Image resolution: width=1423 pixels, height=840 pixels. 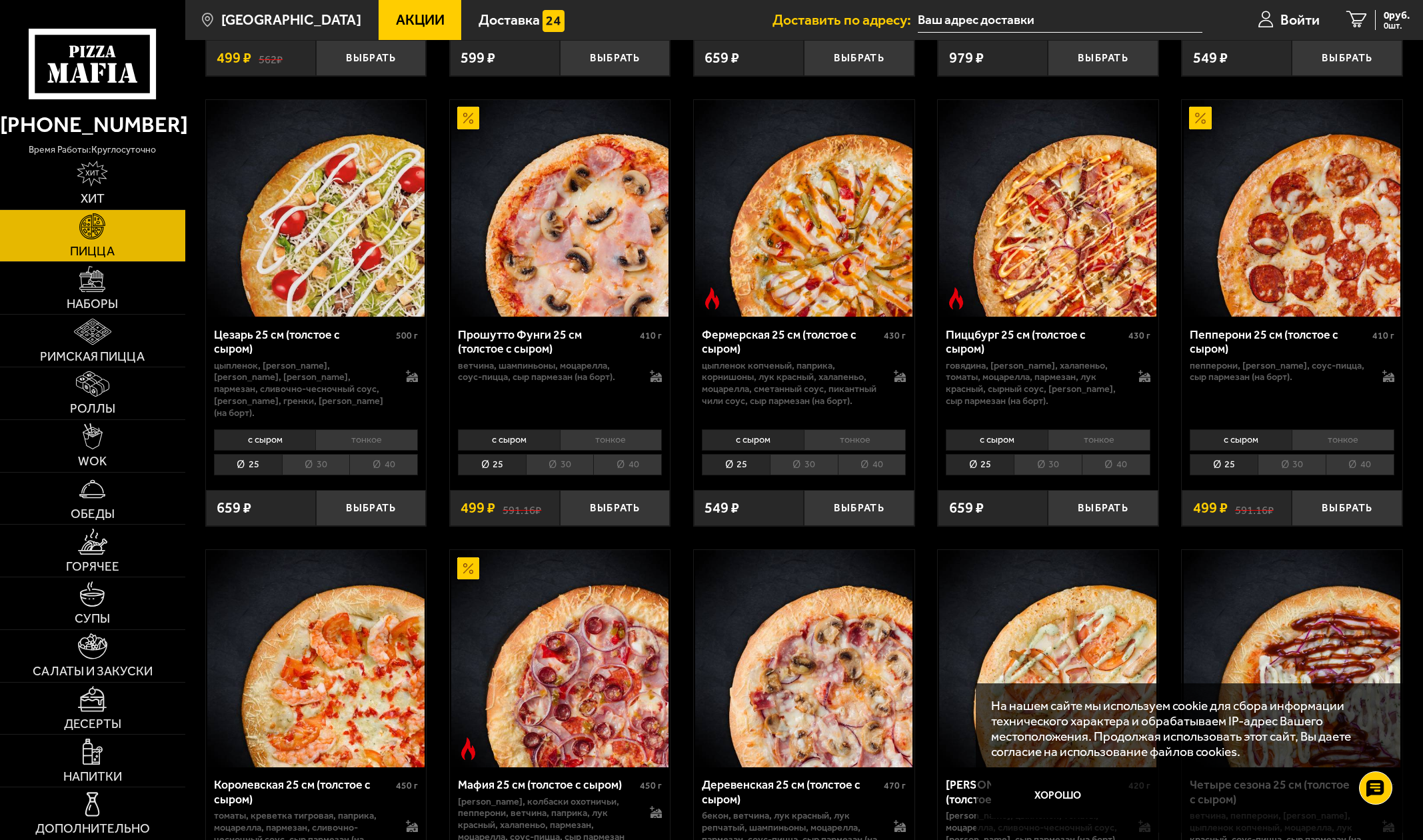 What do you see at coordinates (92, 619) in the screenshot?
I see `span: Супы` at bounding box center [92, 619].